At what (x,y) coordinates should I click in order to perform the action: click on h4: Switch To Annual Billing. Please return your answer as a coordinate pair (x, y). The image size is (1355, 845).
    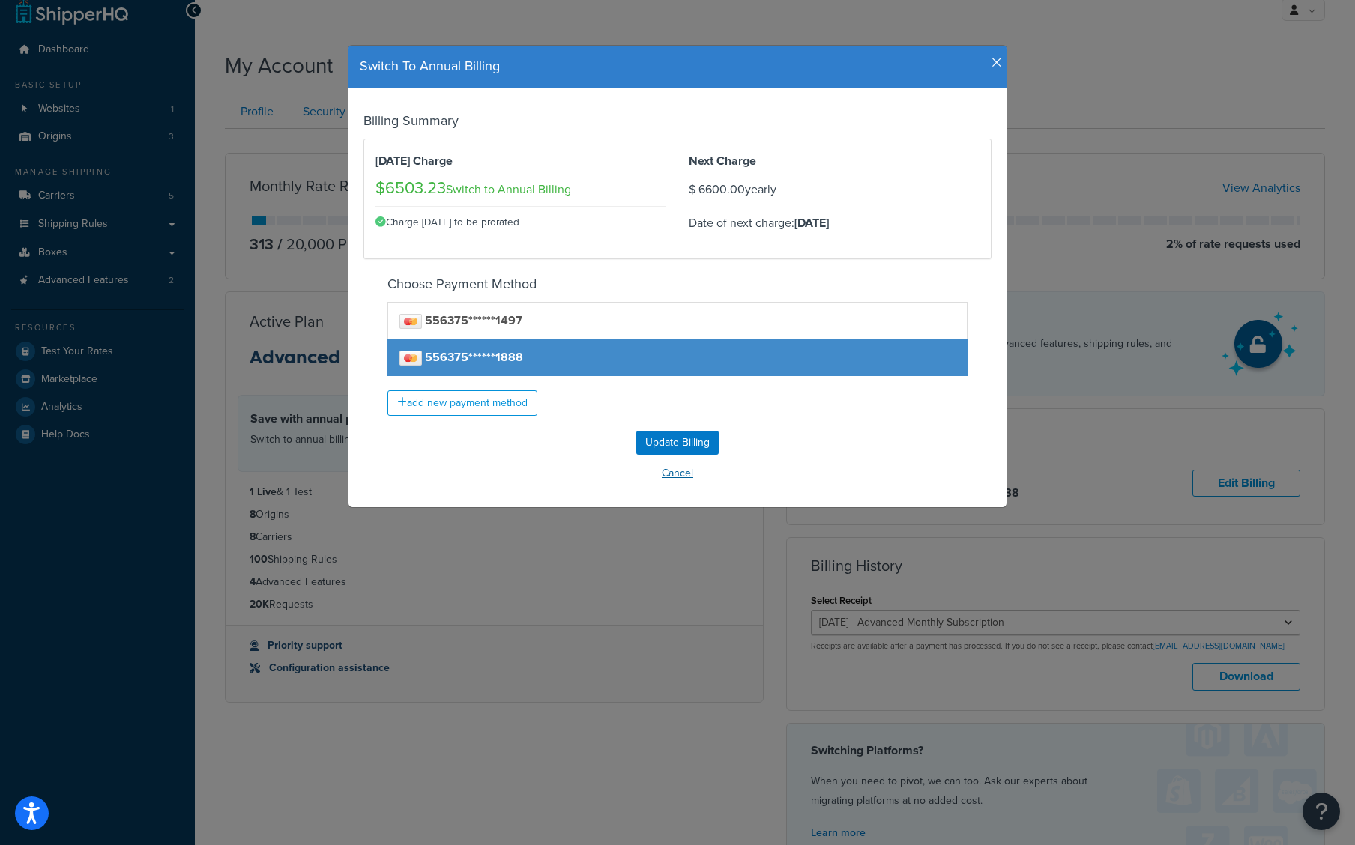
    Looking at the image, I should click on (677, 67).